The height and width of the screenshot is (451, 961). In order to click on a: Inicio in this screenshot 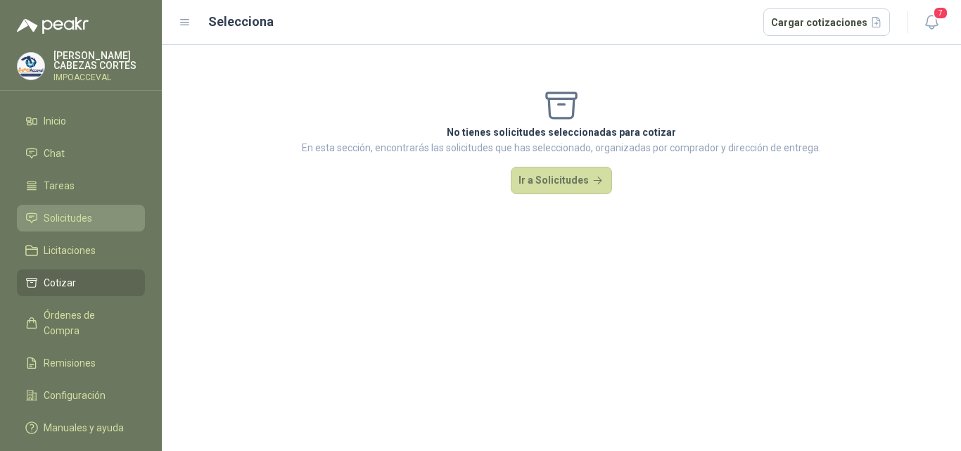, I will do `click(81, 121)`.